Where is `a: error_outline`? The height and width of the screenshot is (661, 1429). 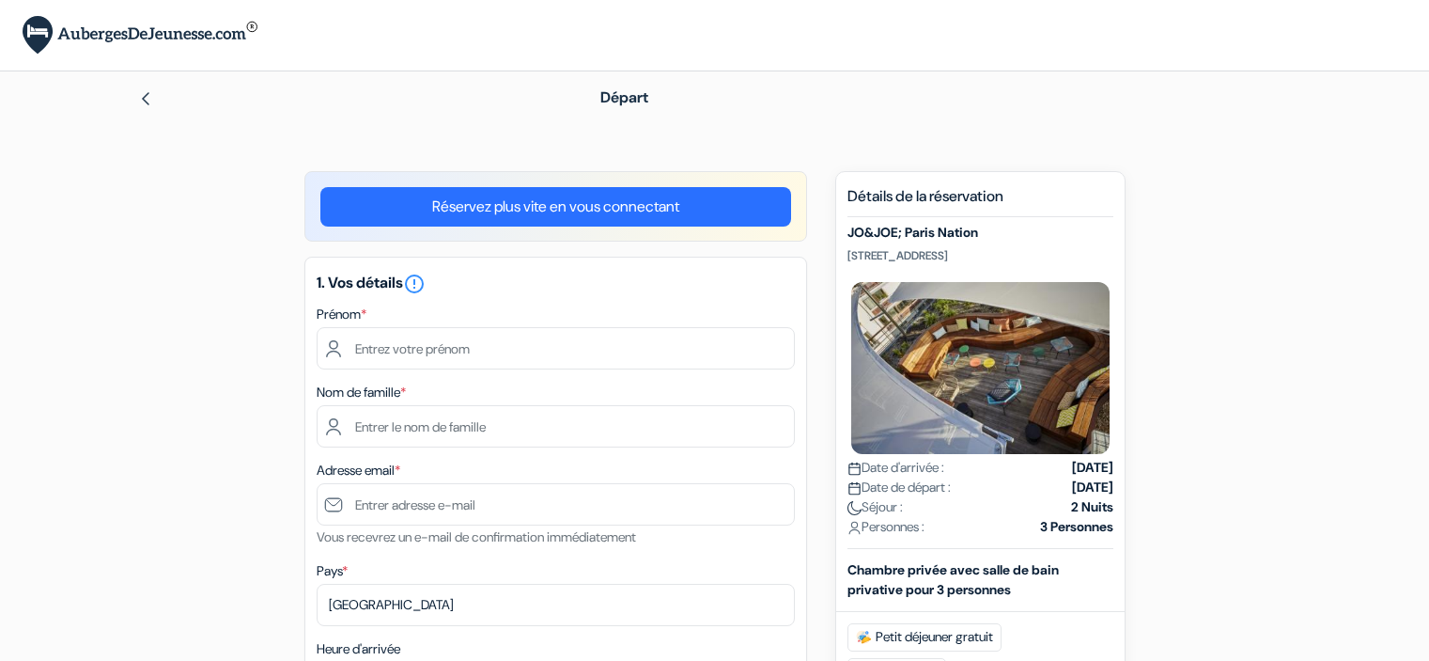 a: error_outline is located at coordinates (414, 282).